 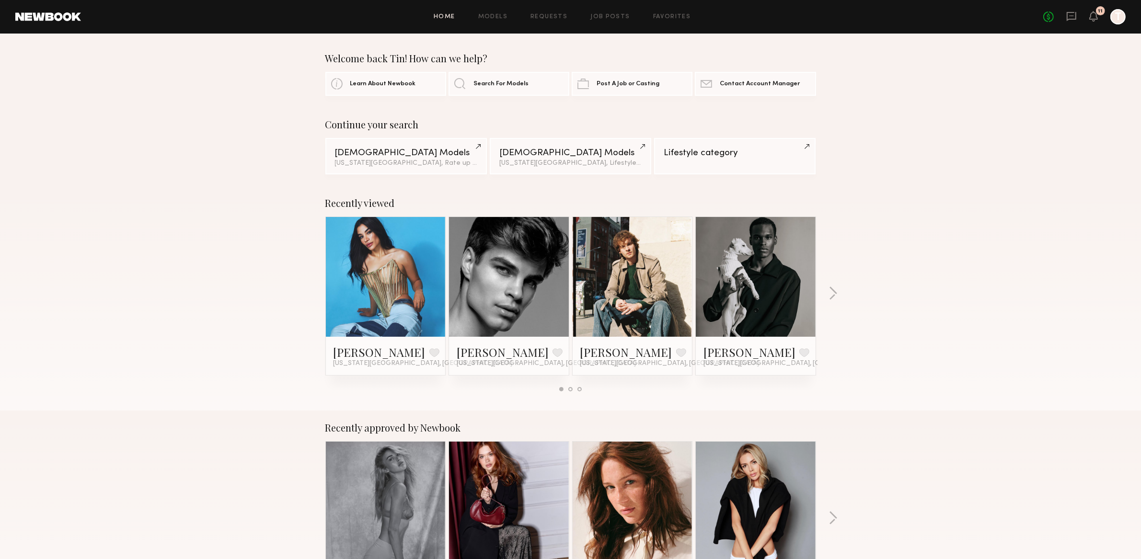 I want to click on span: Search For Models, so click(x=501, y=84).